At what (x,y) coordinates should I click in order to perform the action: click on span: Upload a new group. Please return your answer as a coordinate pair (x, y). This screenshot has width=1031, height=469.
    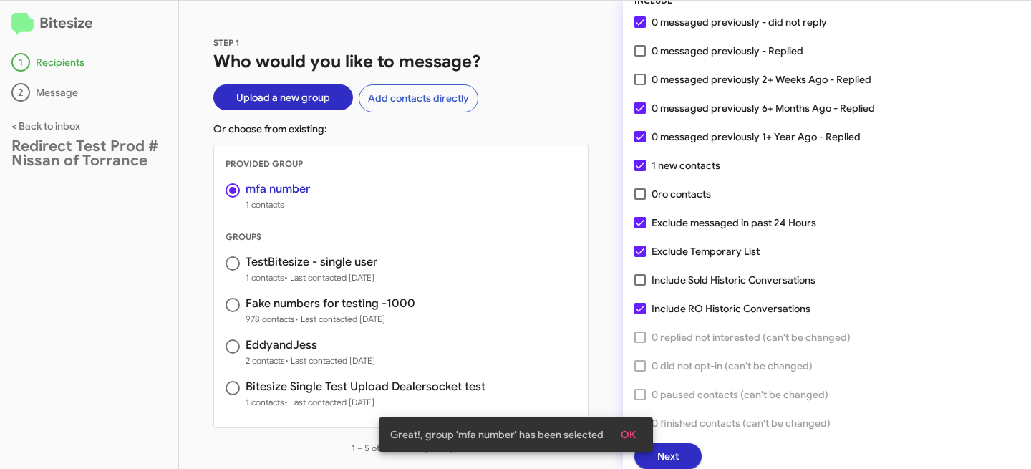
    Looking at the image, I should click on (283, 97).